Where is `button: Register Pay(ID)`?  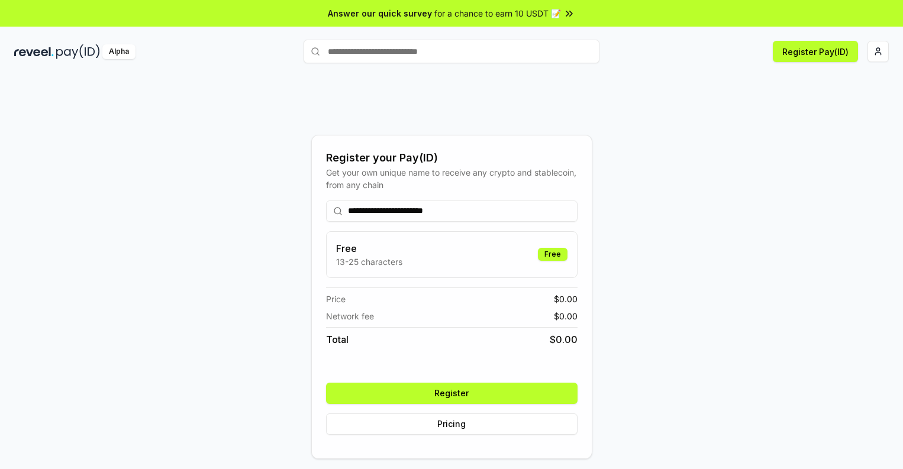 button: Register Pay(ID) is located at coordinates (816, 52).